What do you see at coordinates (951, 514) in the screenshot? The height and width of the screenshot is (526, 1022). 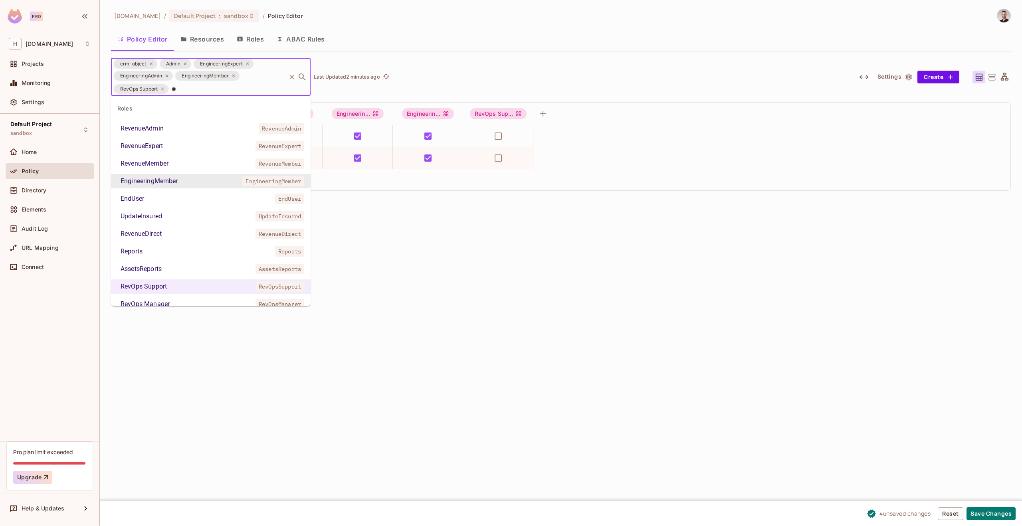 I see `button: Reset` at bounding box center [951, 514].